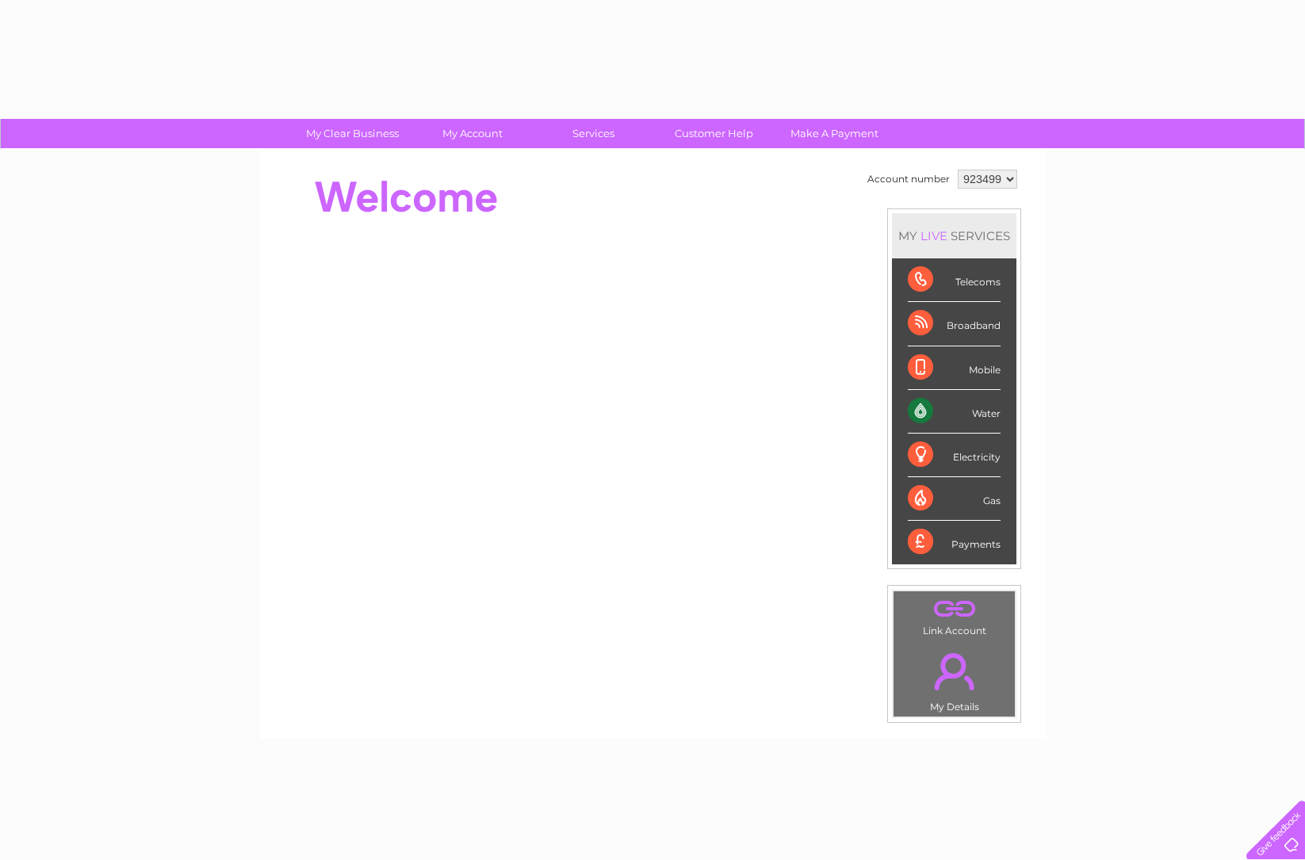 This screenshot has height=860, width=1305. What do you see at coordinates (954, 455) in the screenshot?
I see `div: Electricity` at bounding box center [954, 455].